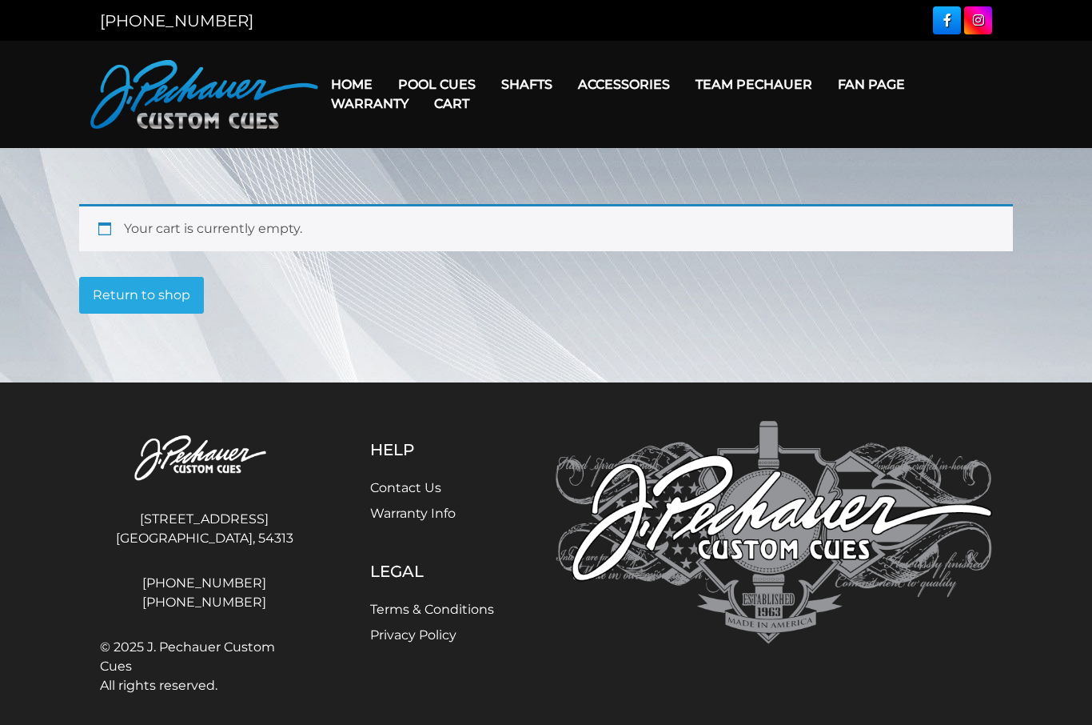  What do you see at coordinates (405, 487) in the screenshot?
I see `a: Contact Us` at bounding box center [405, 487].